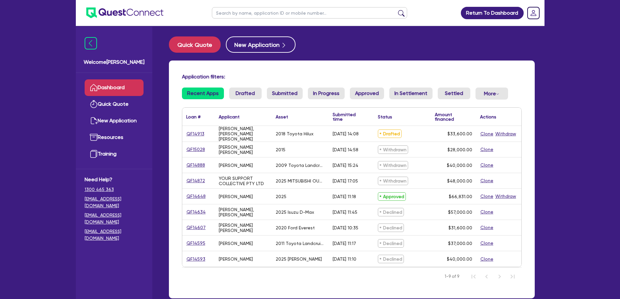 This screenshot has height=299, width=620. What do you see at coordinates (454, 117) in the screenshot?
I see `div: Amount financed` at bounding box center [454, 117].